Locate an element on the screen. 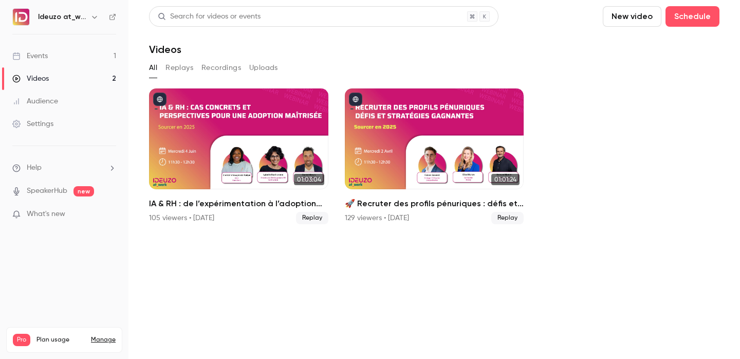  h1: Videos is located at coordinates (165, 49).